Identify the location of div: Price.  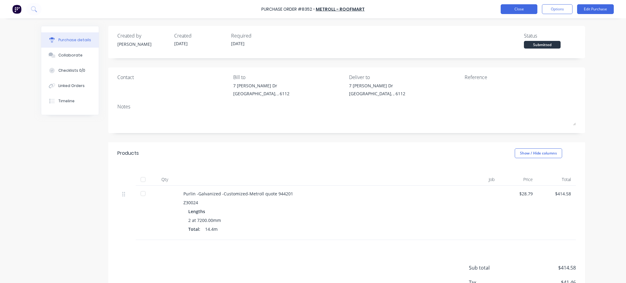
(519, 180).